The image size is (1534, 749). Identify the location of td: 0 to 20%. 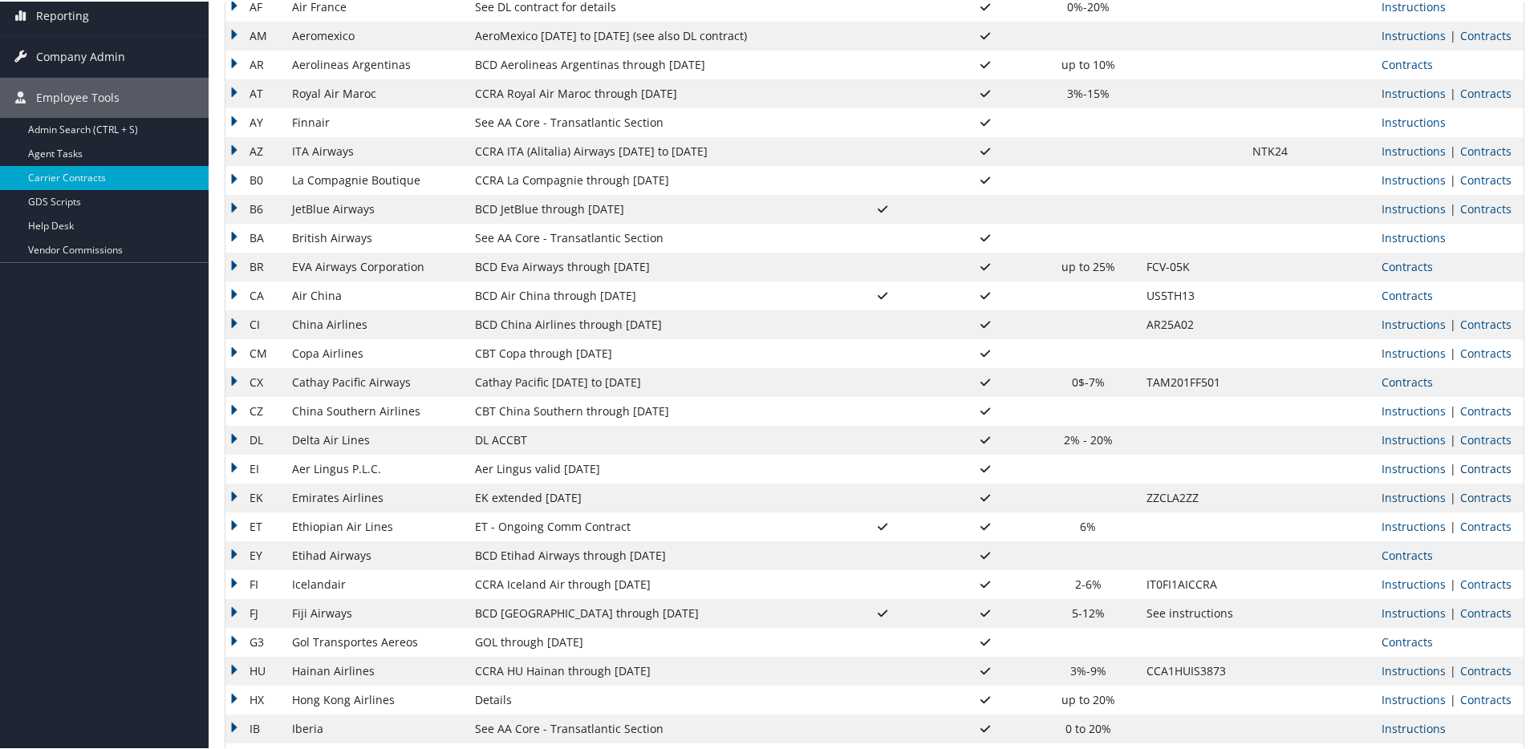
(1088, 728).